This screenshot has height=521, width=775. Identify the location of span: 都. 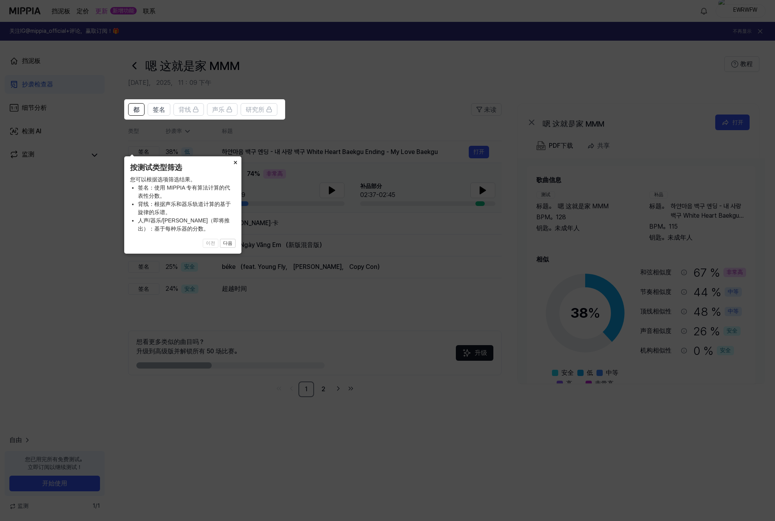
(136, 110).